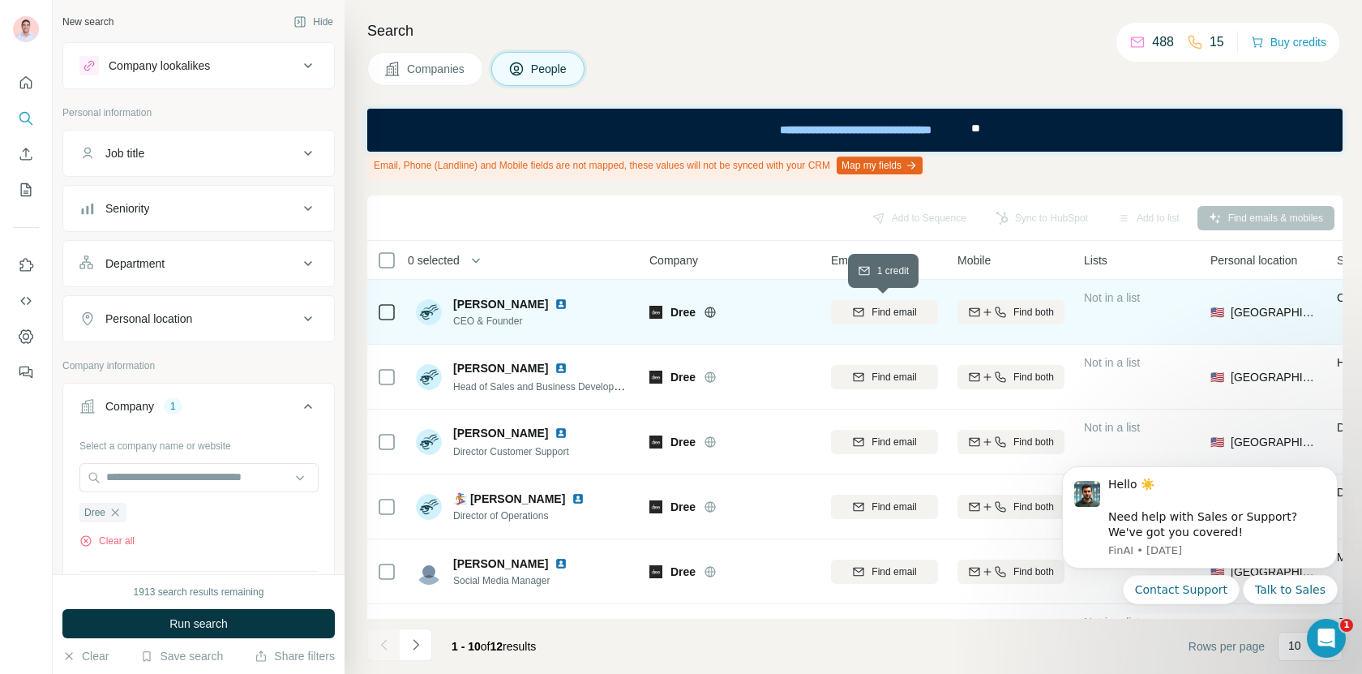  What do you see at coordinates (497, 646) in the screenshot?
I see `span: 12` at bounding box center [497, 646].